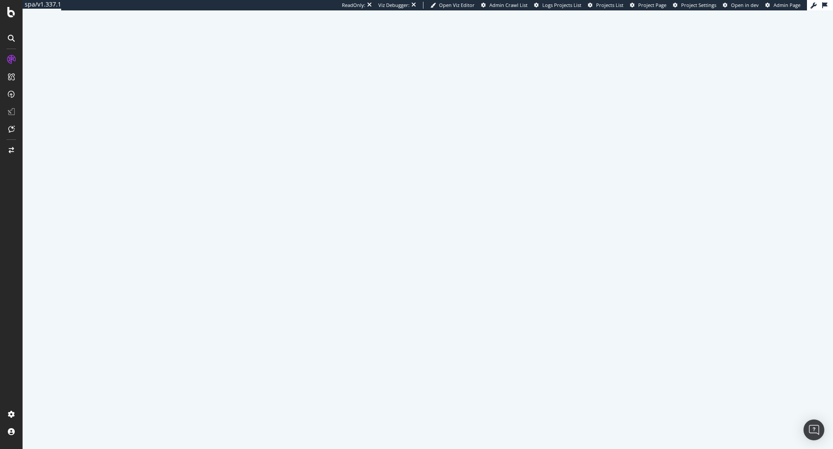 Image resolution: width=833 pixels, height=449 pixels. What do you see at coordinates (394, 5) in the screenshot?
I see `div: Viz Debugger:` at bounding box center [394, 5].